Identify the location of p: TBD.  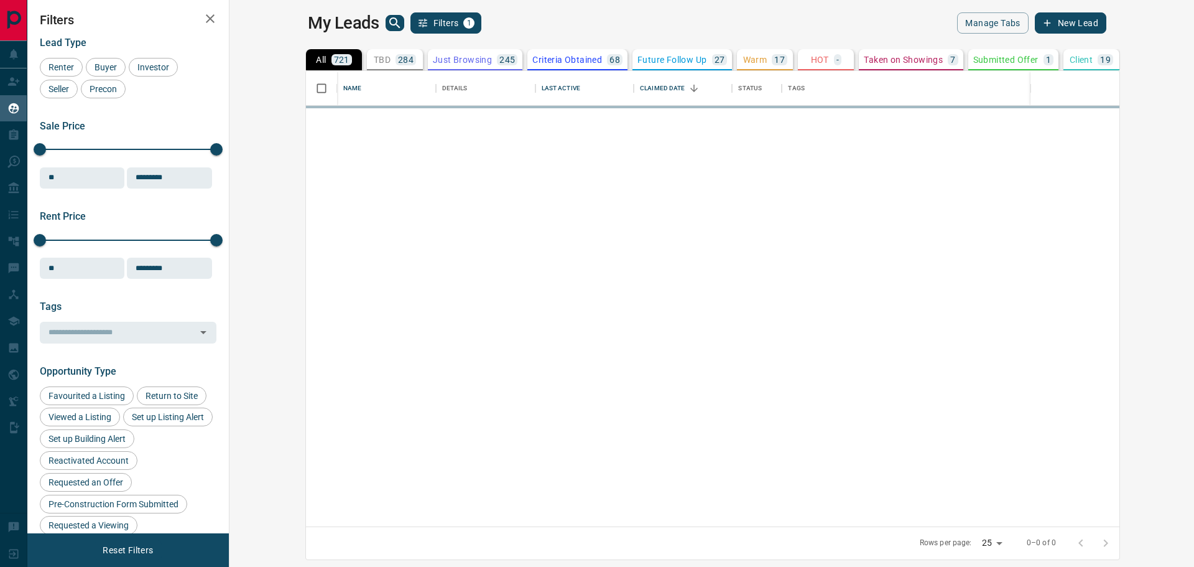
(382, 60).